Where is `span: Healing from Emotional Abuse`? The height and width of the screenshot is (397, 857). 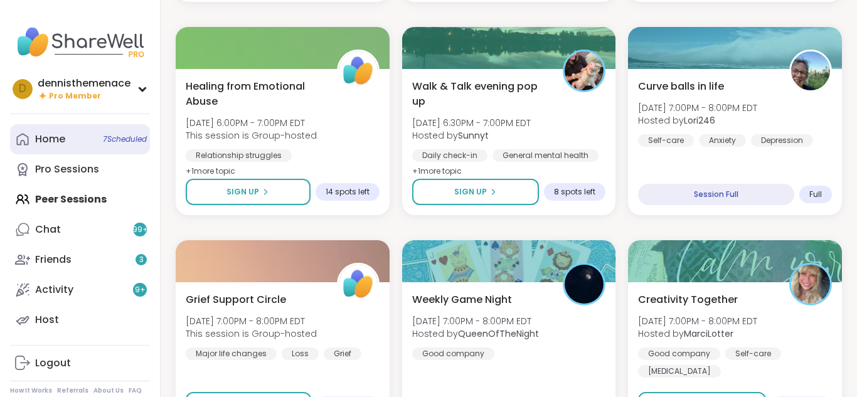
span: Healing from Emotional Abuse is located at coordinates (254, 94).